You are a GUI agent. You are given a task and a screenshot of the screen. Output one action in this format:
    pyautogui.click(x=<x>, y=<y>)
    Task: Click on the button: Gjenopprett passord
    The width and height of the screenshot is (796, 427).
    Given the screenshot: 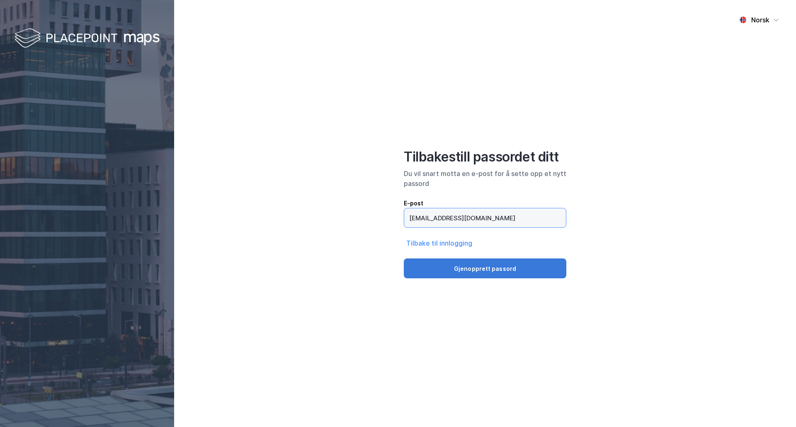 What is the action you would take?
    pyautogui.click(x=485, y=269)
    